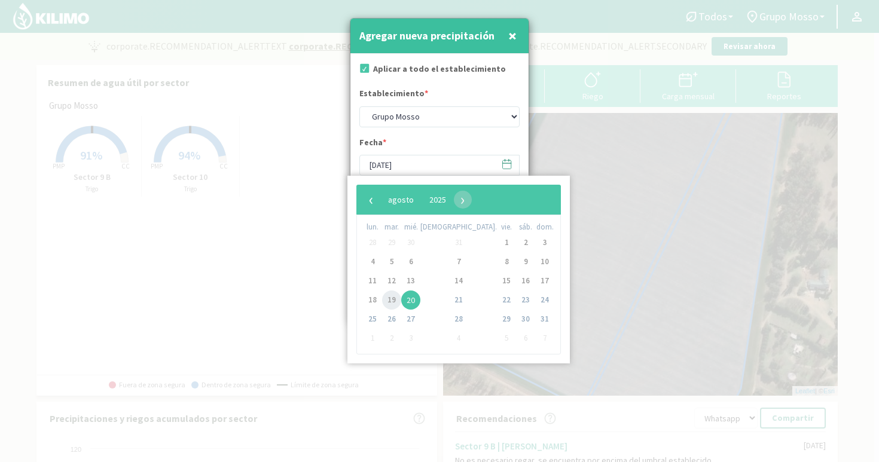 The image size is (879, 462). Describe the element at coordinates (459, 281) in the screenshot. I see `span: 14` at that location.